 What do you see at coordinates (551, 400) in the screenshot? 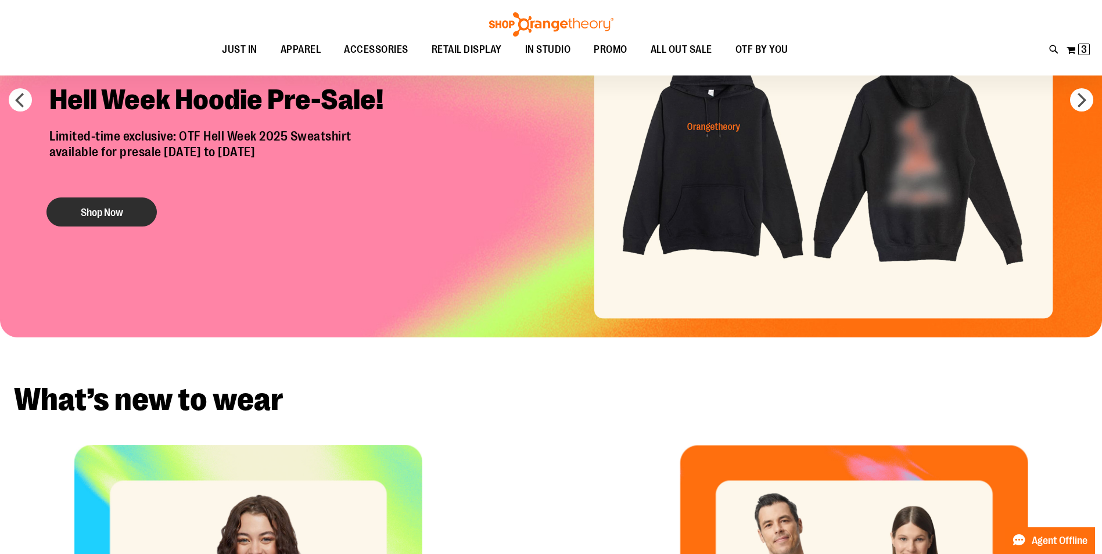
I see `h2: What’s new to wear` at bounding box center [551, 400].